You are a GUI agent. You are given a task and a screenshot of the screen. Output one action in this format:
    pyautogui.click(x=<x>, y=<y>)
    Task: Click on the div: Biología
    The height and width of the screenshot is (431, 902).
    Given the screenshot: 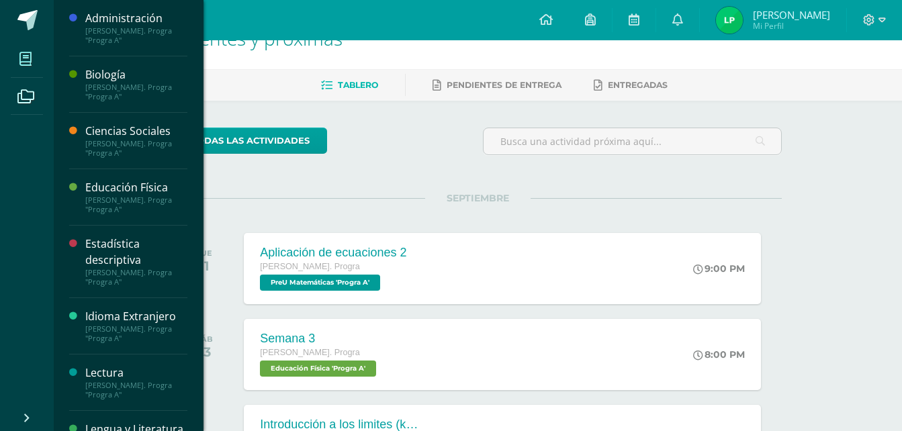 What is the action you would take?
    pyautogui.click(x=136, y=75)
    